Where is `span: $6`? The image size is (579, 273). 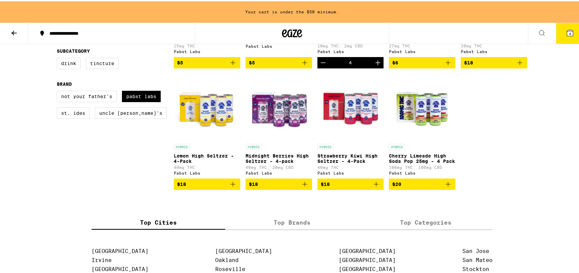
span: $6 is located at coordinates (395, 61).